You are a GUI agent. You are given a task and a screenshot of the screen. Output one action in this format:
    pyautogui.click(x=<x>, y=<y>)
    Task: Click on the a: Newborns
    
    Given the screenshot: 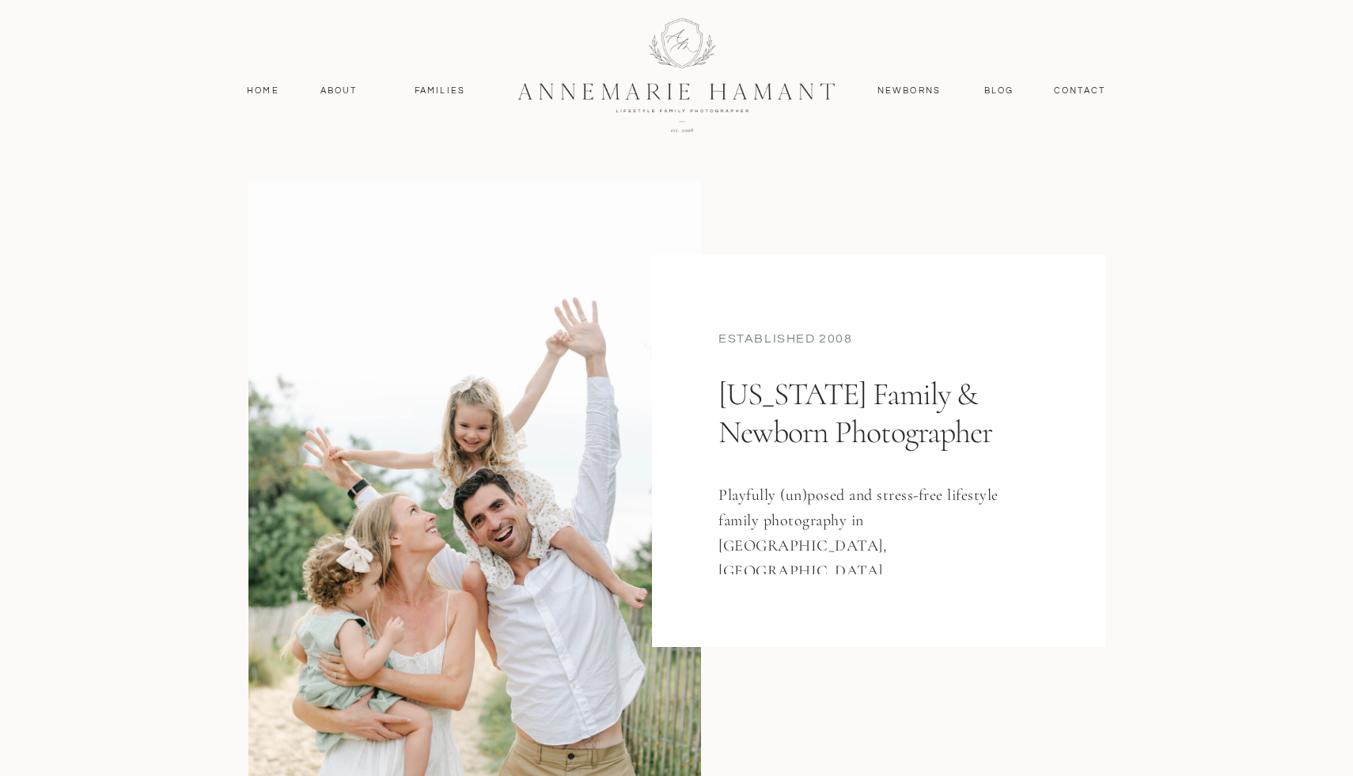 What is the action you would take?
    pyautogui.click(x=909, y=91)
    